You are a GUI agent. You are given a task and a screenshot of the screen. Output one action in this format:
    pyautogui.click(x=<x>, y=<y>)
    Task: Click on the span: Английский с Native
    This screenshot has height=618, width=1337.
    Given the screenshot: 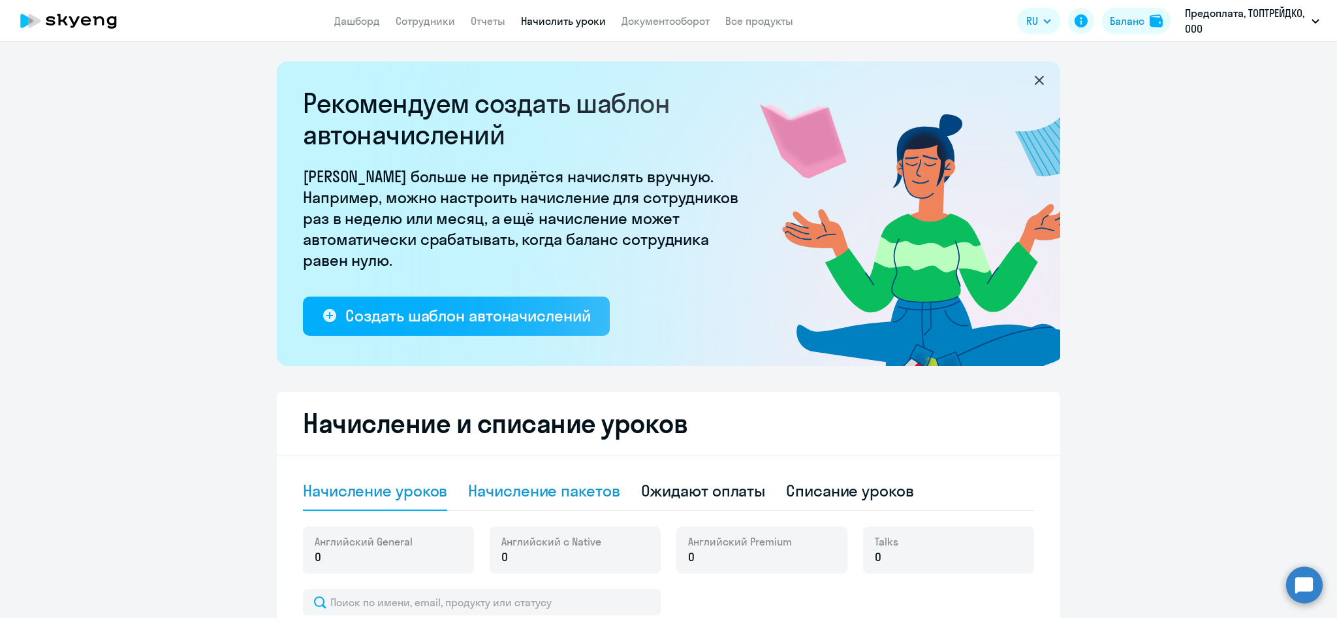 What is the action you would take?
    pyautogui.click(x=551, y=541)
    